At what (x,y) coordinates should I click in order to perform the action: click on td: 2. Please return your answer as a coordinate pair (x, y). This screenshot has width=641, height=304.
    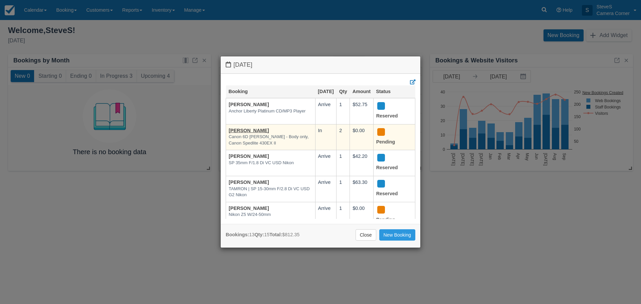
    Looking at the image, I should click on (343, 137).